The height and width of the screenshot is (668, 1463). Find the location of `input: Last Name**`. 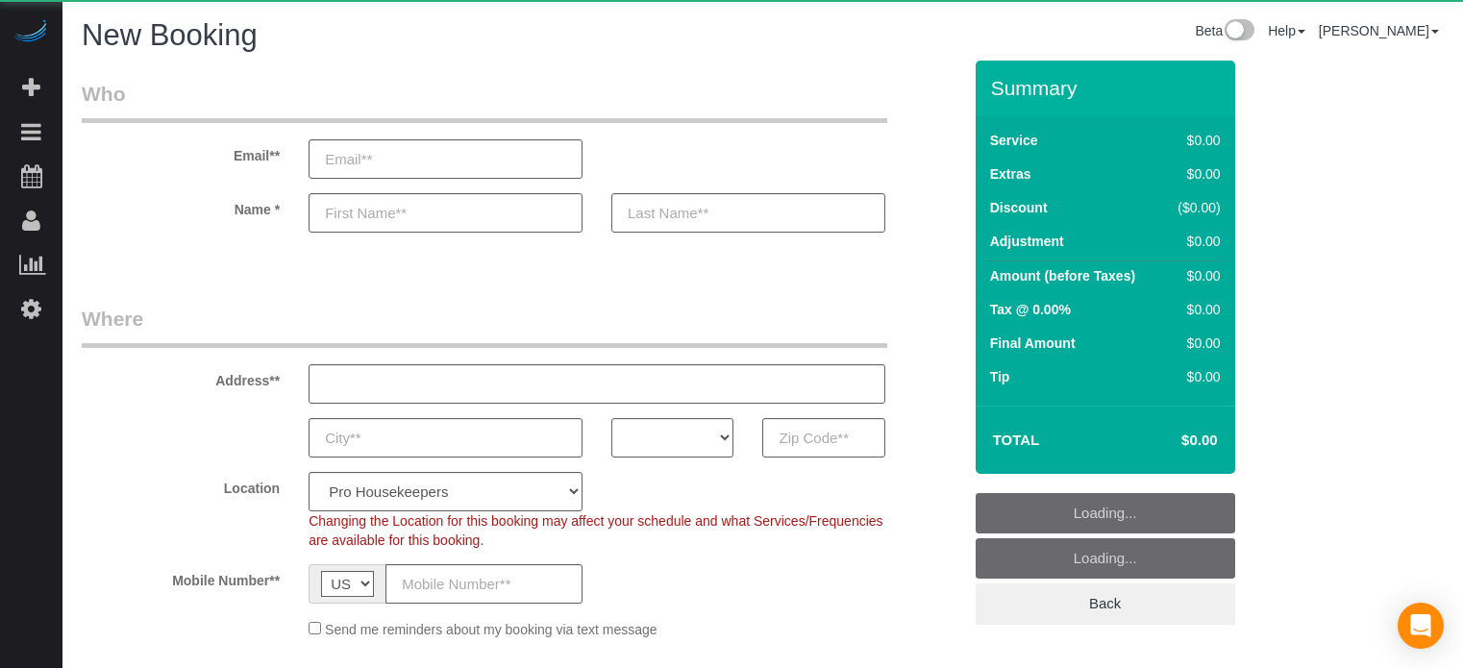

input: Last Name** is located at coordinates (748, 212).